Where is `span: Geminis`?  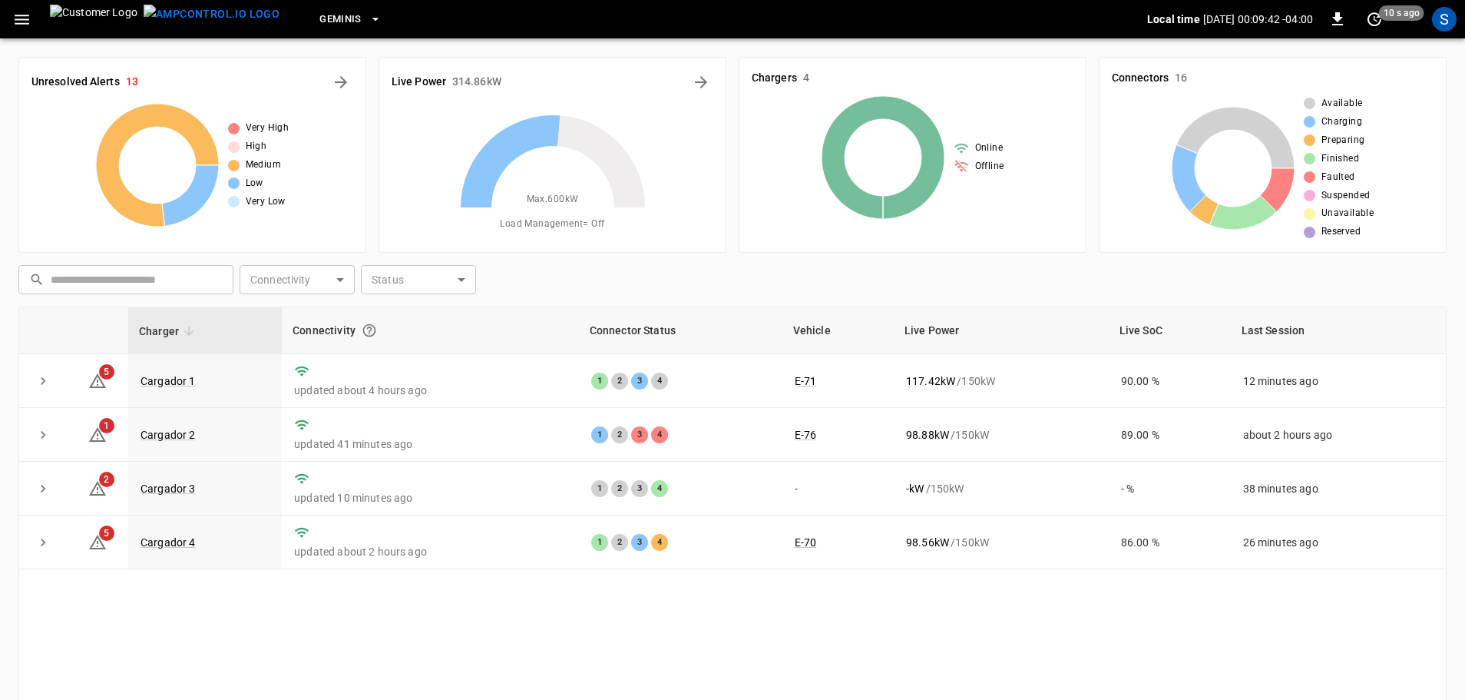 span: Geminis is located at coordinates (340, 19).